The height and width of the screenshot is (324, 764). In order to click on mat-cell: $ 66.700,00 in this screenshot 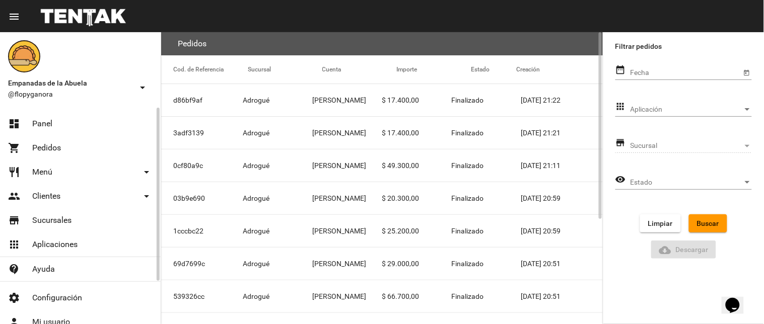, I will do `click(417, 297)`.